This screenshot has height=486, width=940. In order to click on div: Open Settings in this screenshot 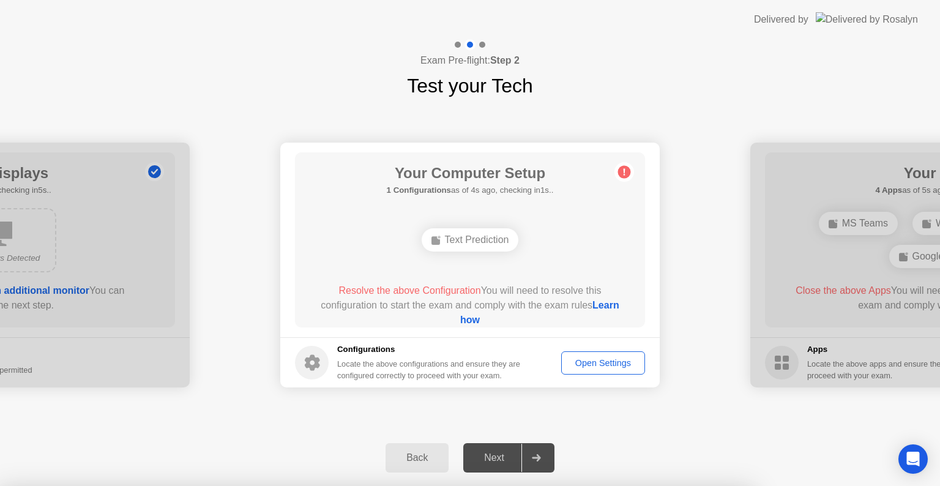, I will do `click(603, 363)`.